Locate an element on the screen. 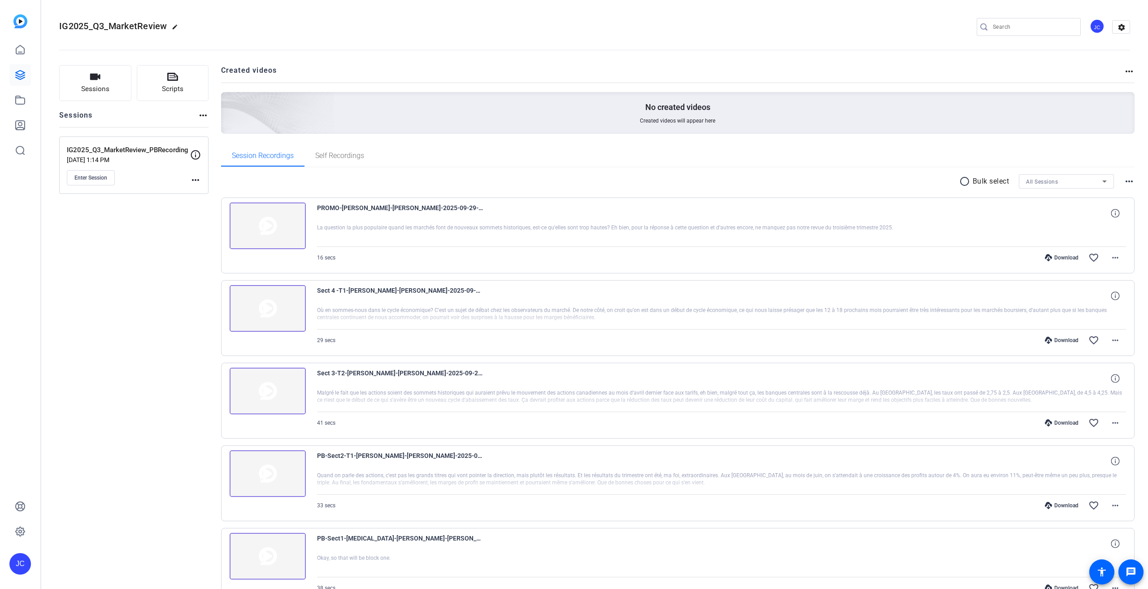  input: Search is located at coordinates (1034, 27).